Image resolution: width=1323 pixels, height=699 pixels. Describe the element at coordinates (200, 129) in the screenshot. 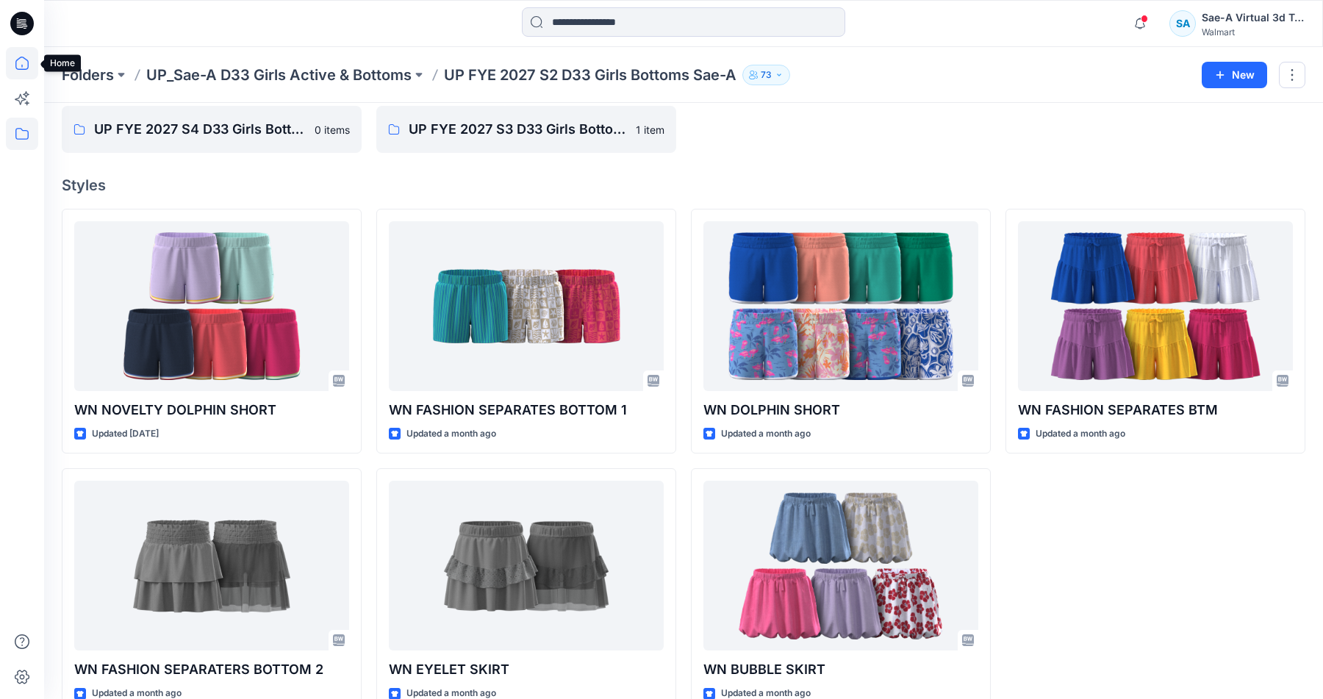

I see `p: UP FYE 2027 S4 D33 Girls Bottoms Sae-A` at that location.